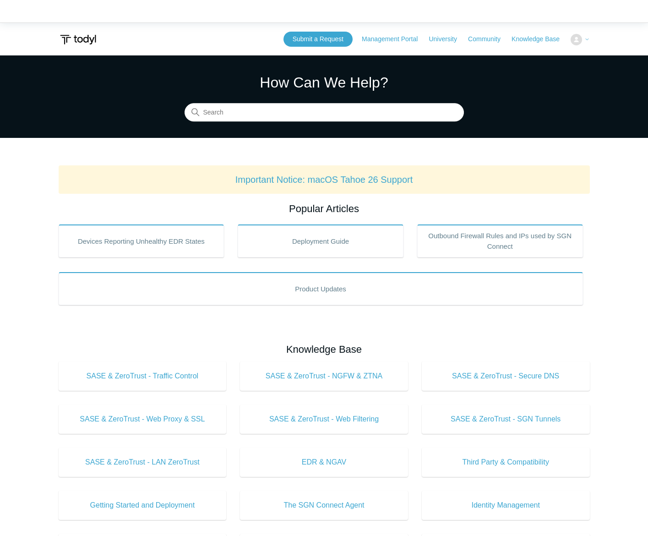 Image resolution: width=648 pixels, height=536 pixels. I want to click on span: SASE & ZeroTrust - LAN ZeroTrust, so click(142, 462).